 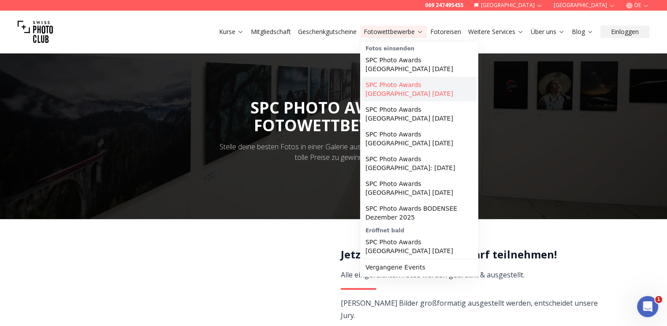 I want to click on button: Geschenkgutscheine, so click(x=327, y=32).